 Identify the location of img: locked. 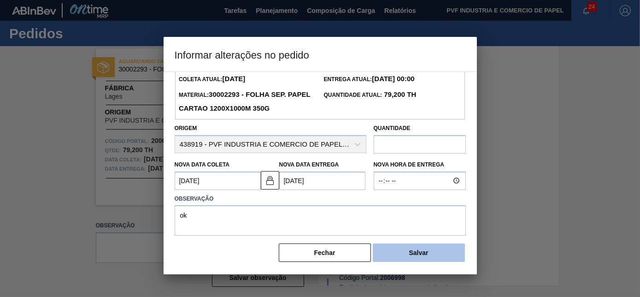
(270, 180).